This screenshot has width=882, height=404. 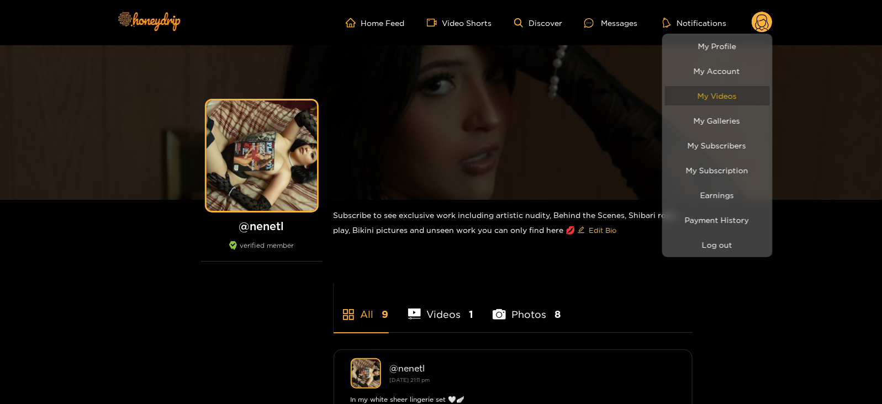 What do you see at coordinates (717, 46) in the screenshot?
I see `a: My Profile` at bounding box center [717, 46].